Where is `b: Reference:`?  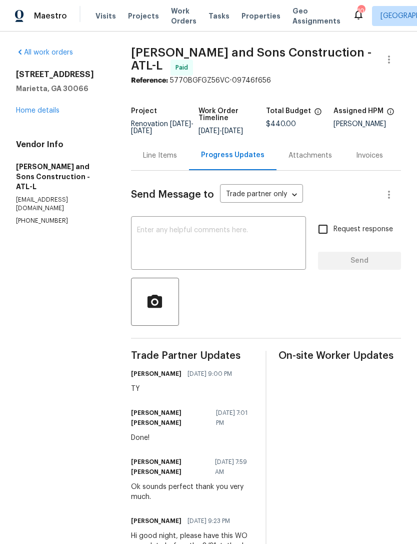 b: Reference: is located at coordinates (150, 81).